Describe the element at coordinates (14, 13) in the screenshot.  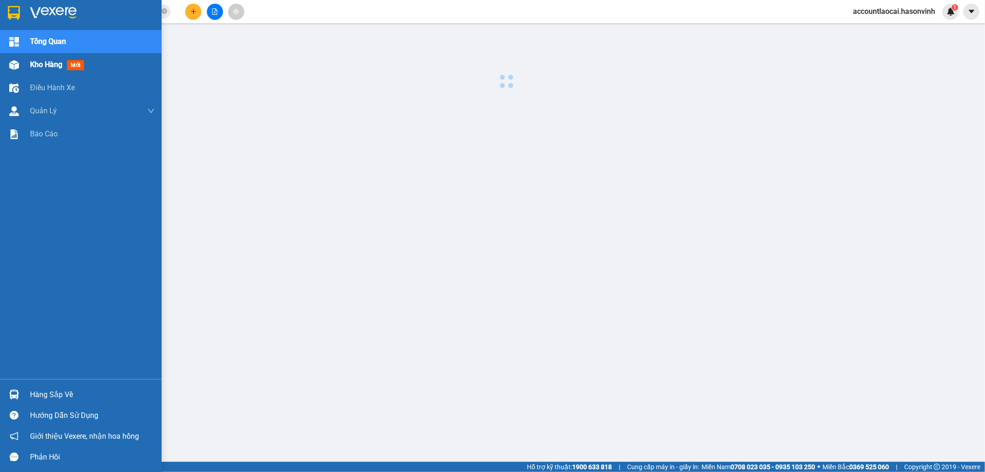
I see `img: logo-vxr` at that location.